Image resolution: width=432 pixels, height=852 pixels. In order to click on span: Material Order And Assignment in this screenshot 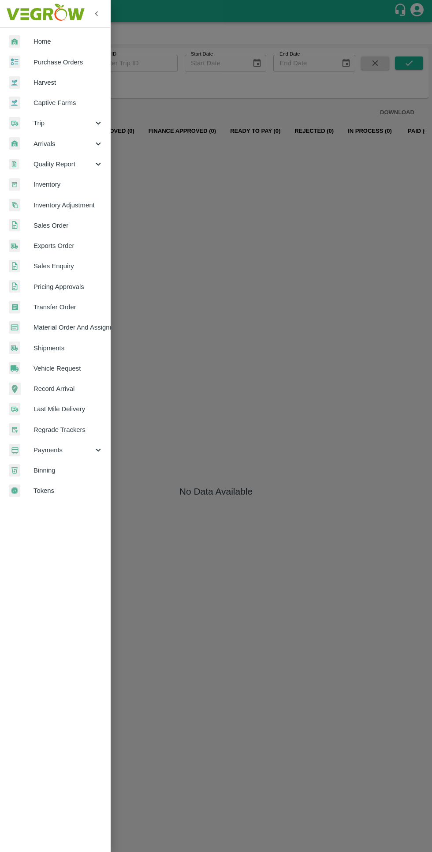, I will do `click(68, 327)`.